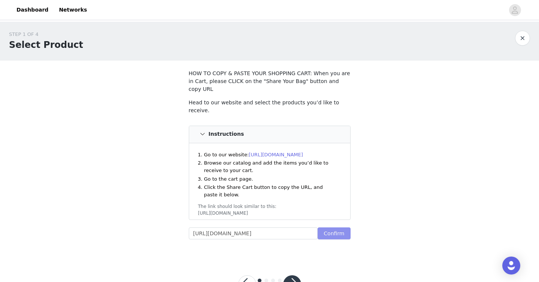  What do you see at coordinates (226, 135) in the screenshot?
I see `h4: Instructions` at bounding box center [226, 135].